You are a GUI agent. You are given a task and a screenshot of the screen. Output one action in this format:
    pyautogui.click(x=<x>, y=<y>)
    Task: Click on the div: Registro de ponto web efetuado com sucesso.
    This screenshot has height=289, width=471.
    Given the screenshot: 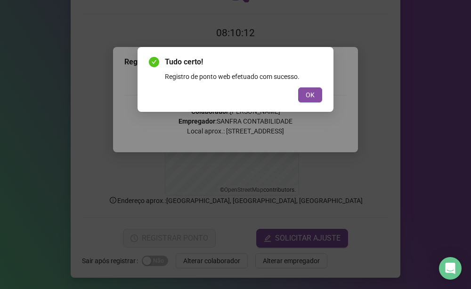 What is the action you would take?
    pyautogui.click(x=243, y=77)
    